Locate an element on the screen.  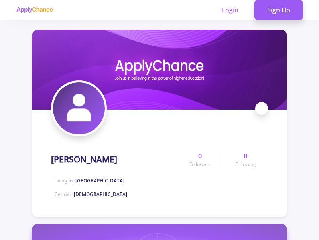
span: Gender : is located at coordinates (91, 194).